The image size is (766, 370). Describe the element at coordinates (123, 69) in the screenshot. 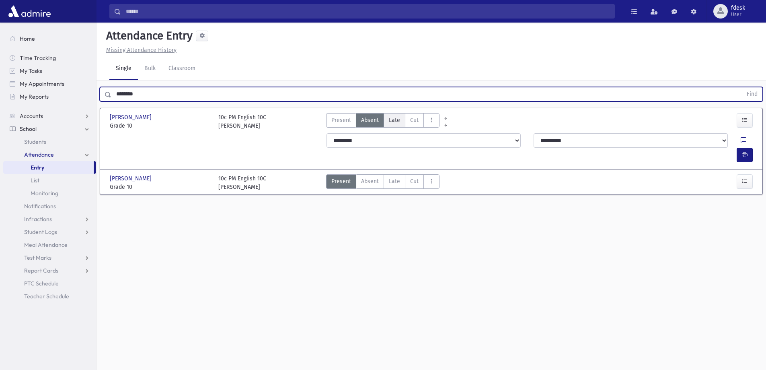

I see `a: Single` at that location.